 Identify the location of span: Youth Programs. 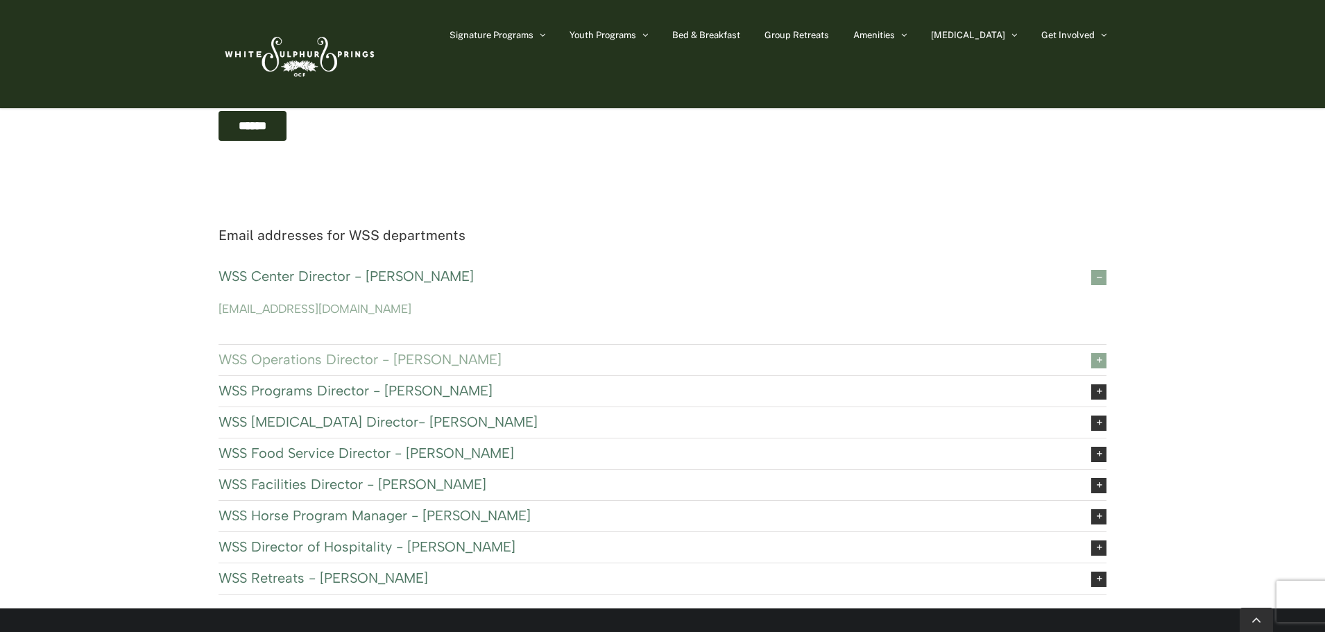
(603, 35).